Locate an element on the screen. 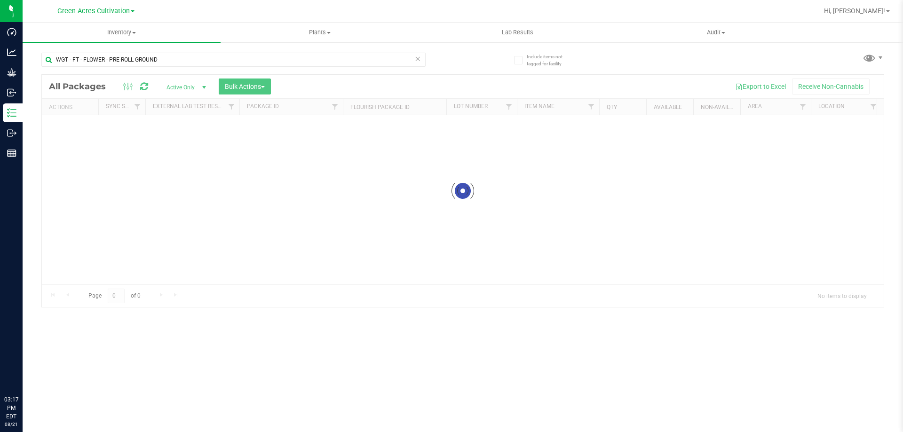 The height and width of the screenshot is (432, 903). span: Clear is located at coordinates (418, 59).